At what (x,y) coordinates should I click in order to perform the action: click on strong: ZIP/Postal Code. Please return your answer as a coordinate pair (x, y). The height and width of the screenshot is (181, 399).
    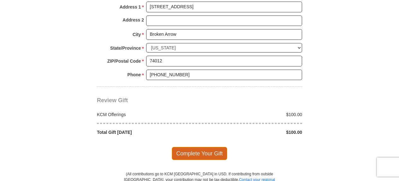
    Looking at the image, I should click on (124, 61).